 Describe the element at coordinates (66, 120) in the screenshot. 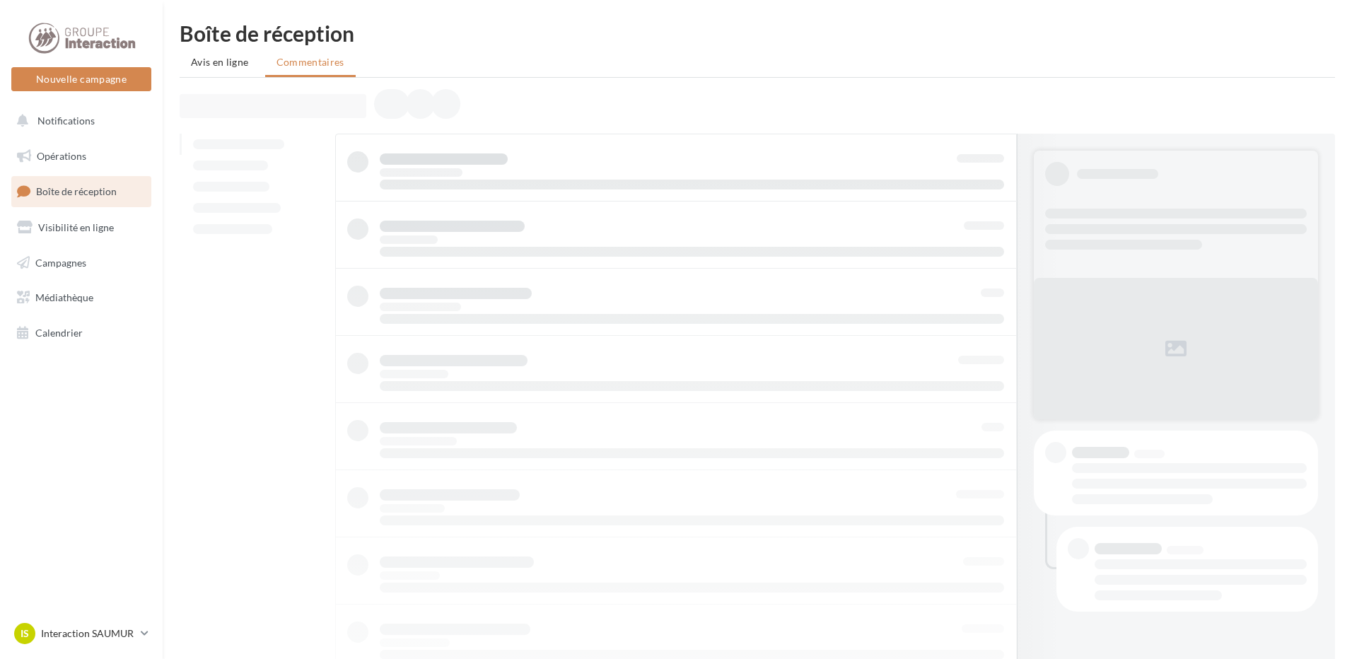

I see `span: Notifications` at that location.